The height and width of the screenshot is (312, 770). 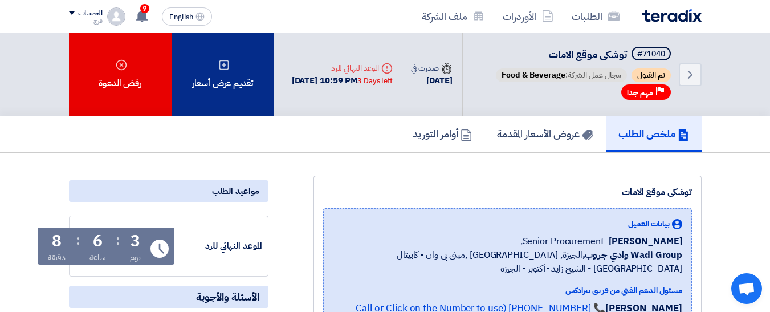 I want to click on div: يوم, so click(x=135, y=257).